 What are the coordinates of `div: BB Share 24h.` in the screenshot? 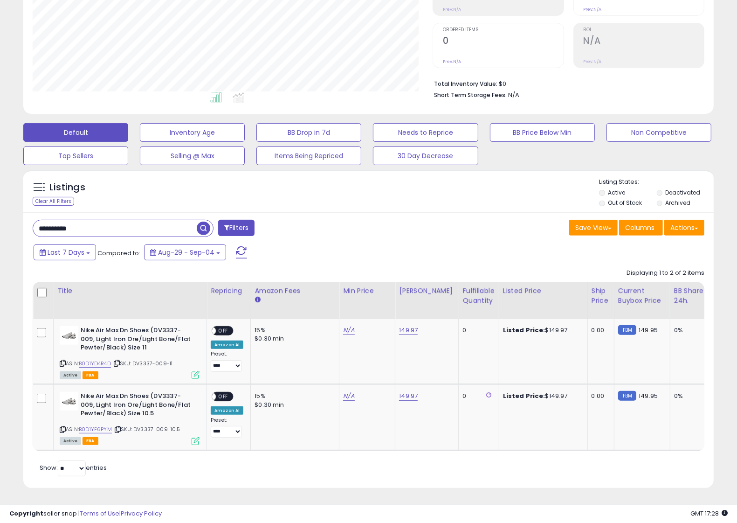 It's located at (691, 296).